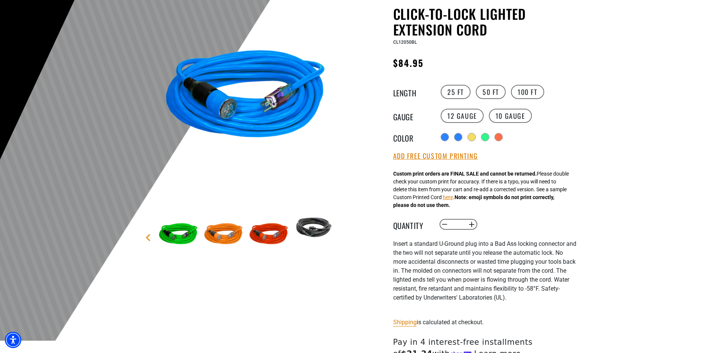 The width and height of the screenshot is (715, 353). Describe the element at coordinates (408, 63) in the screenshot. I see `span: $84.95` at that location.